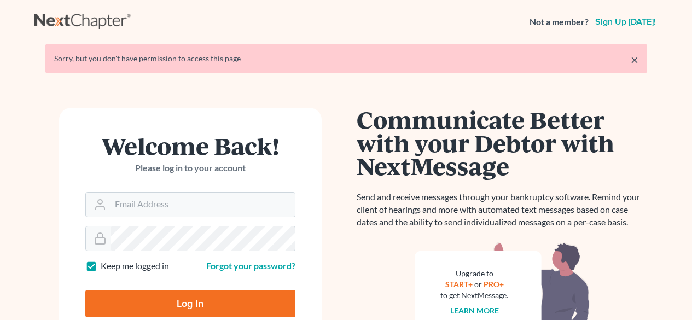  Describe the element at coordinates (459, 284) in the screenshot. I see `a: START+` at that location.